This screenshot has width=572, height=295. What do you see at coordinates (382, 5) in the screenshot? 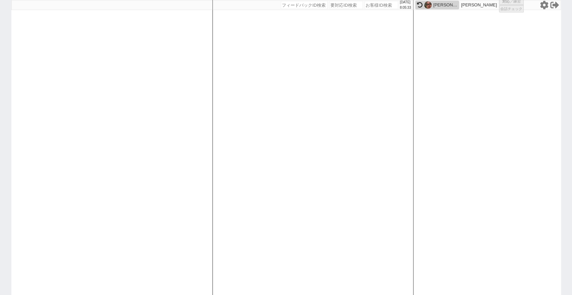
I see `input: お客様ID検索` at bounding box center [382, 5].